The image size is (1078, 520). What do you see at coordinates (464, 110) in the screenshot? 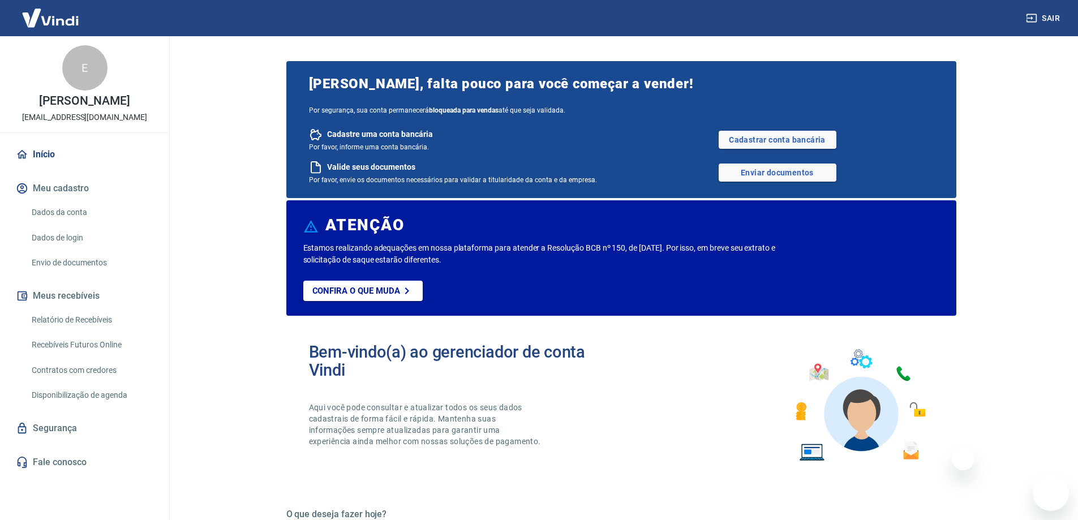
I see `b: bloqueada para vendas` at bounding box center [464, 110].